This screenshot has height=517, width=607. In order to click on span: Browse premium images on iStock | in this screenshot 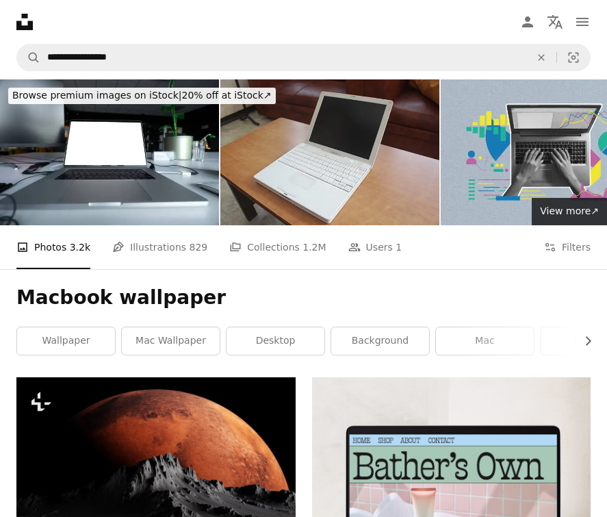, I will do `click(97, 95)`.